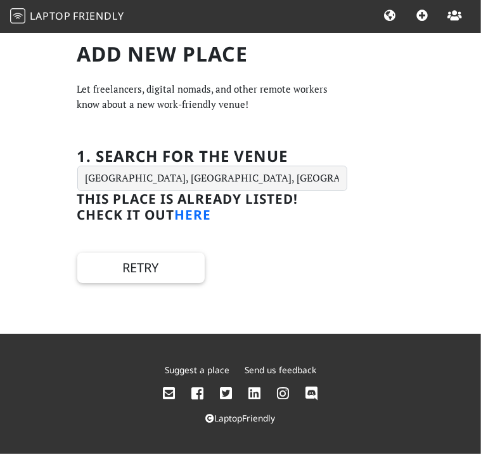 The image size is (481, 464). What do you see at coordinates (212, 54) in the screenshot?
I see `h1: Add new Place` at bounding box center [212, 54].